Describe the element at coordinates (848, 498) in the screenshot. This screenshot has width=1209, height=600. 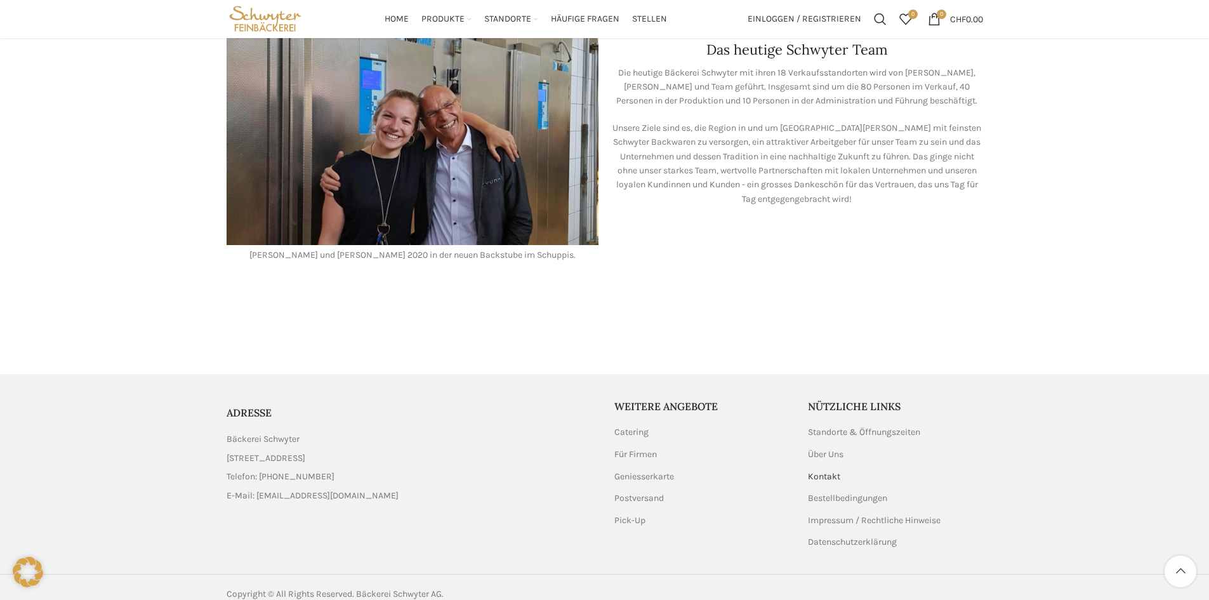
I see `a: Bestellbedingungen` at that location.